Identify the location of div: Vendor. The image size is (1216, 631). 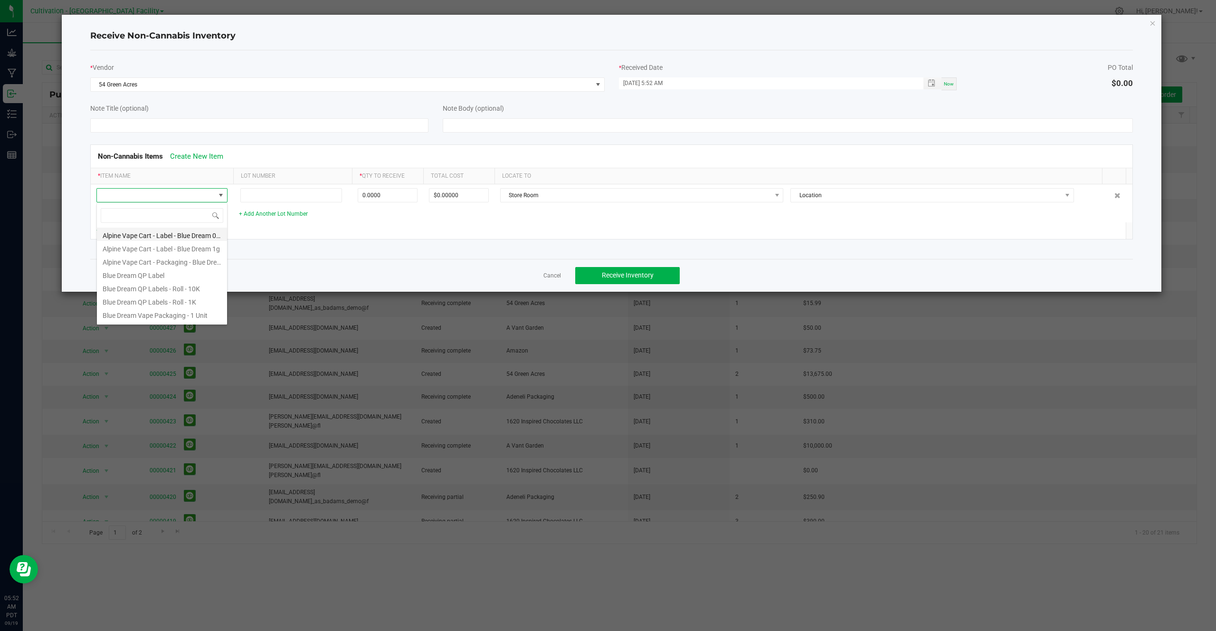
(347, 67).